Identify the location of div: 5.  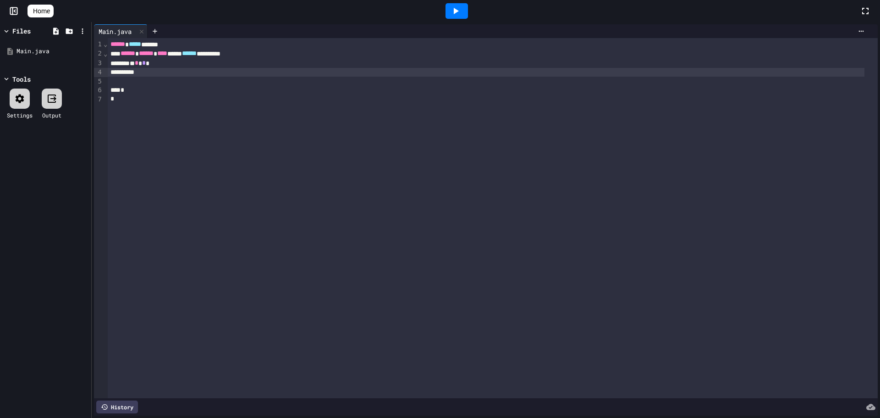
(99, 82).